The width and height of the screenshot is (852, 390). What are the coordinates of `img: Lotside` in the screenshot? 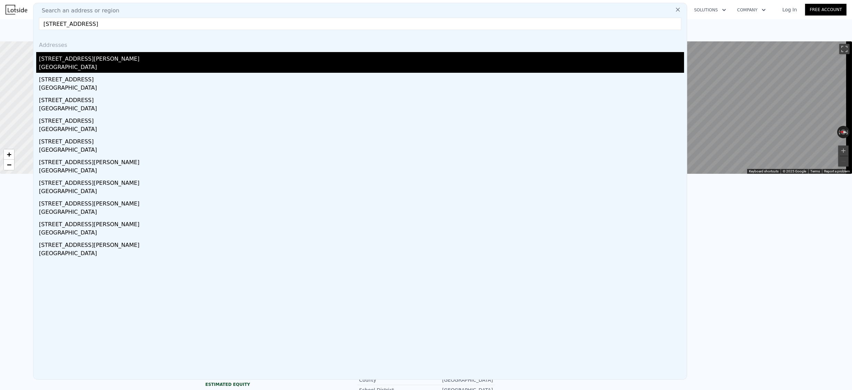 It's located at (16, 10).